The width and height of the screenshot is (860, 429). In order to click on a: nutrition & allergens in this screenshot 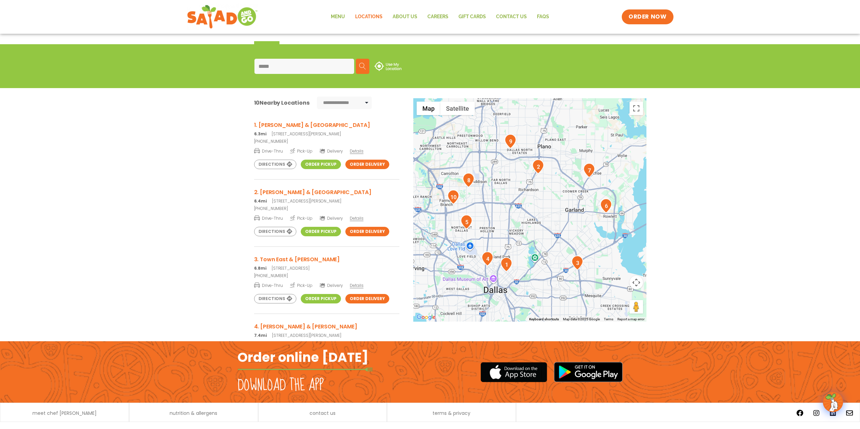, I will do `click(193, 414)`.